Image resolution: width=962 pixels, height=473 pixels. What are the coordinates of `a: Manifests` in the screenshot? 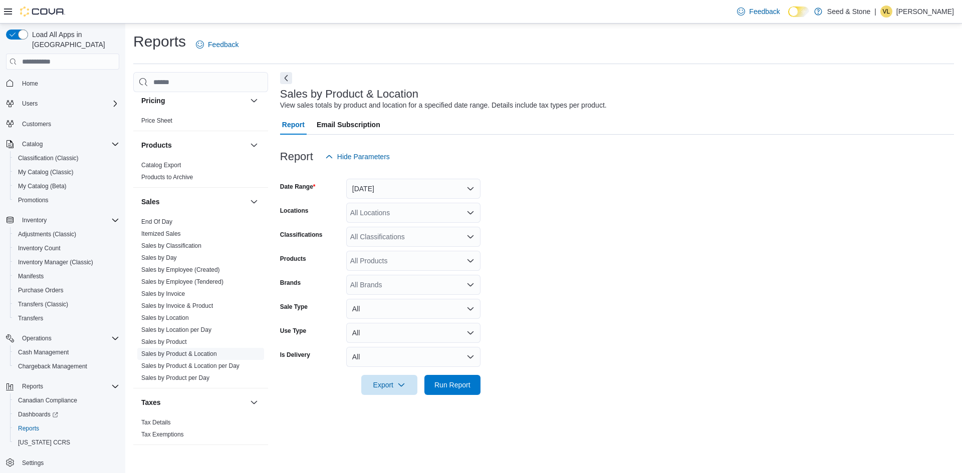 It's located at (31, 276).